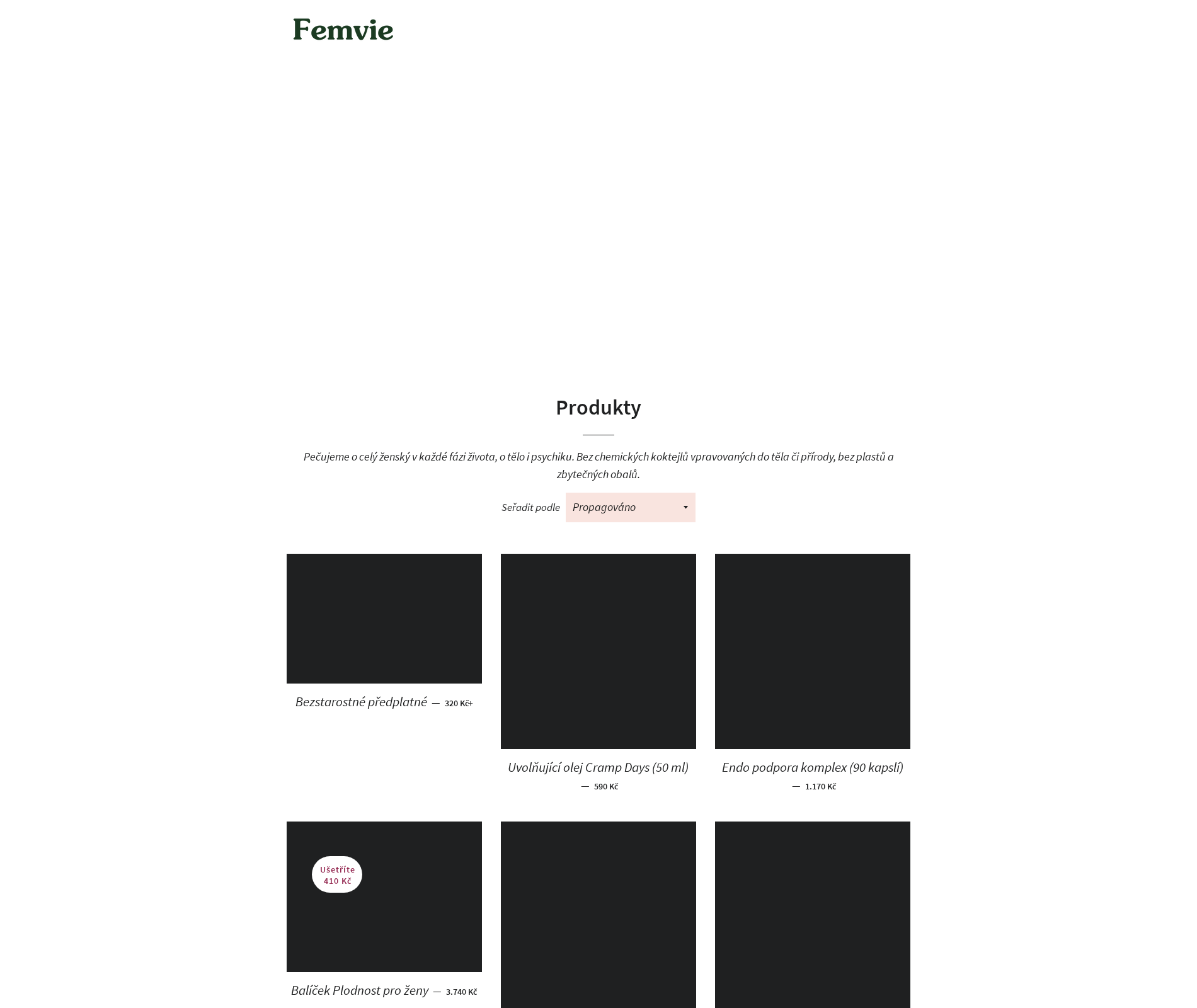 The width and height of the screenshot is (1197, 1008). Describe the element at coordinates (598, 465) in the screenshot. I see `span: Pečujeme o celý ženský v každé fázi života, o tělo i psychiku. Bez chemických koktejlů vpravovaný...` at that location.